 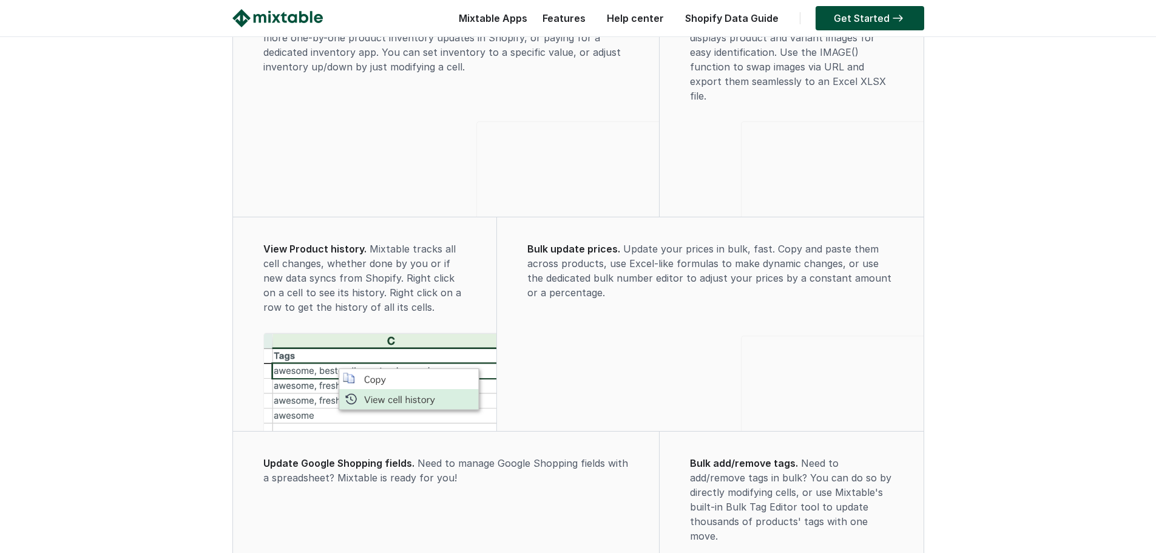 I want to click on span: Need to manage Google Shopping fields with a spreadsheet? Mixtable is ready for you!, so click(x=445, y=470).